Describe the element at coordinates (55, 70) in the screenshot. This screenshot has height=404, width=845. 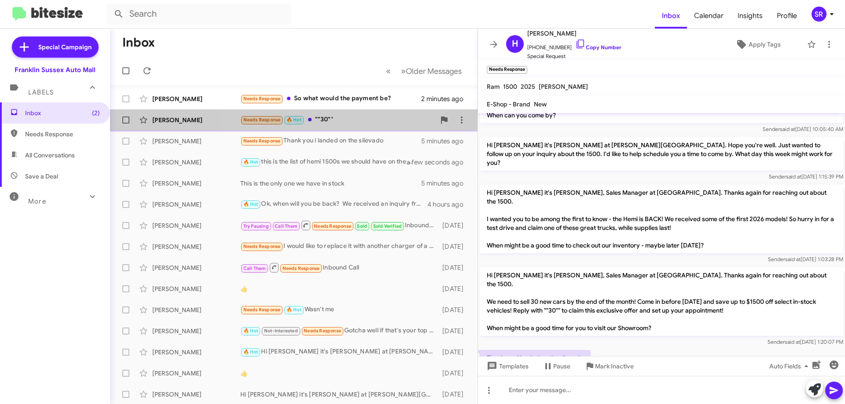
I see `div: Franklin Sussex Auto Mall` at that location.